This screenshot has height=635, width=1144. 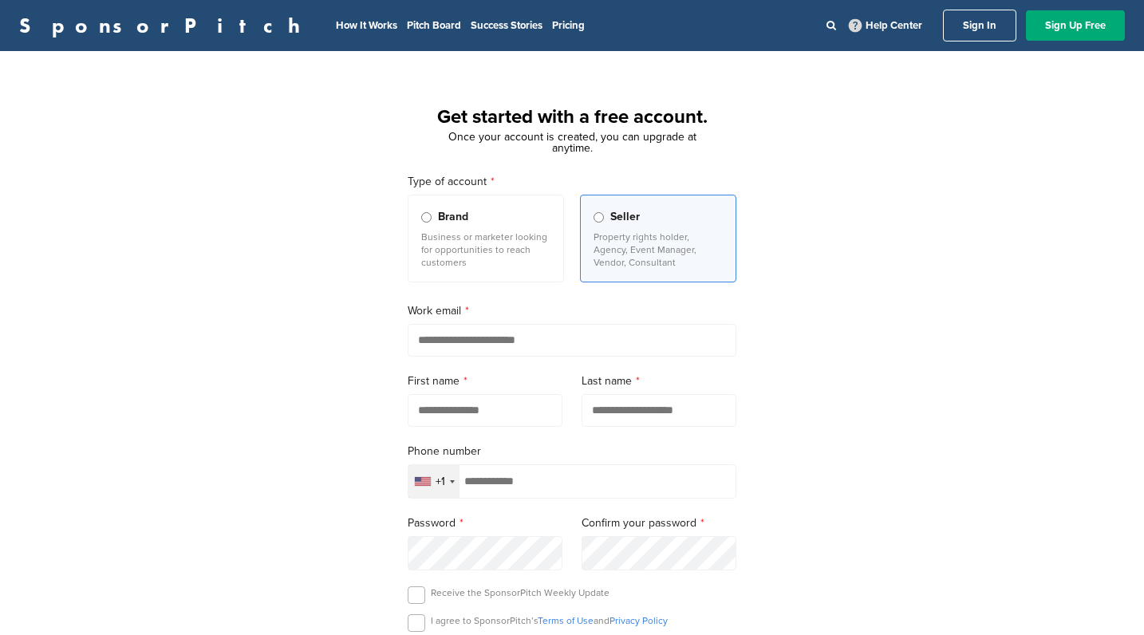 What do you see at coordinates (366, 26) in the screenshot?
I see `a: How It Works` at bounding box center [366, 26].